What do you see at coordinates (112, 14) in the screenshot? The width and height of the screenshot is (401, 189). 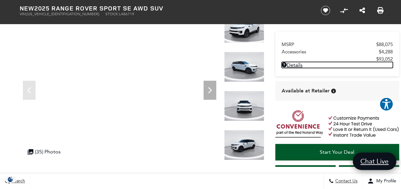 I see `span: Stock:` at bounding box center [112, 14].